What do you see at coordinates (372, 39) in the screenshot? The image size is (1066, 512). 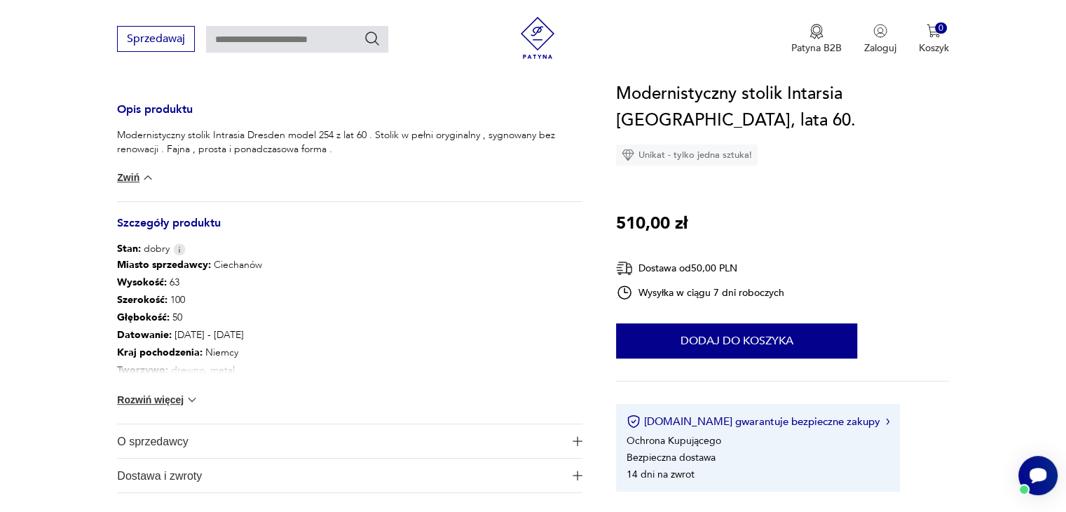 I see `button: Szukaj` at bounding box center [372, 39].